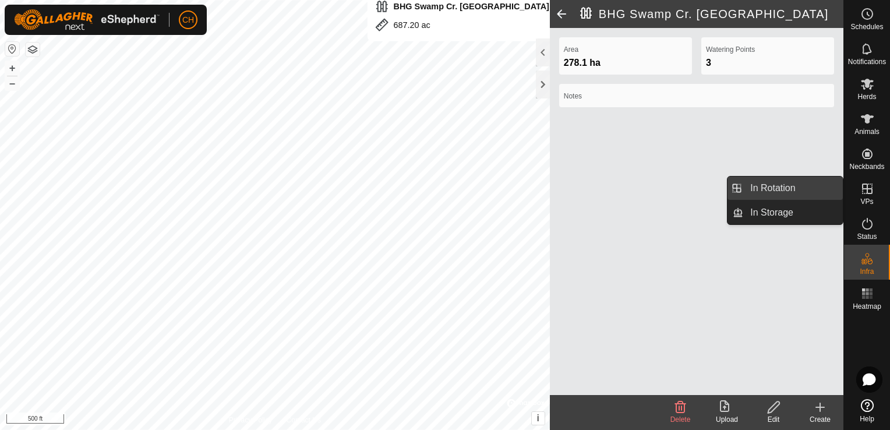 This screenshot has width=890, height=430. Describe the element at coordinates (867, 271) in the screenshot. I see `span: Infra` at that location.